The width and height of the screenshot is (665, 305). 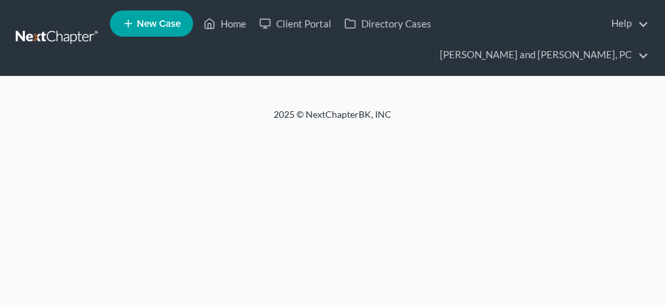 What do you see at coordinates (626, 24) in the screenshot?
I see `a: Help` at bounding box center [626, 24].